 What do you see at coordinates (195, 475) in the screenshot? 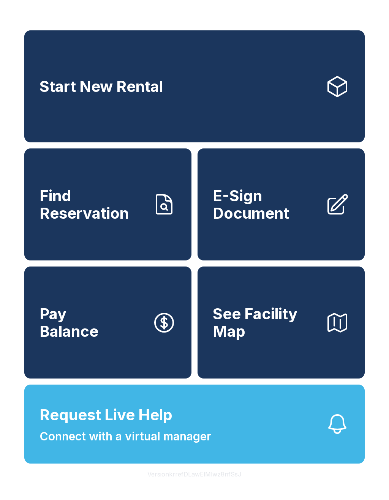
I see `button: VersionkrrefDLawElMlwz8nfSsJ` at bounding box center [195, 475].